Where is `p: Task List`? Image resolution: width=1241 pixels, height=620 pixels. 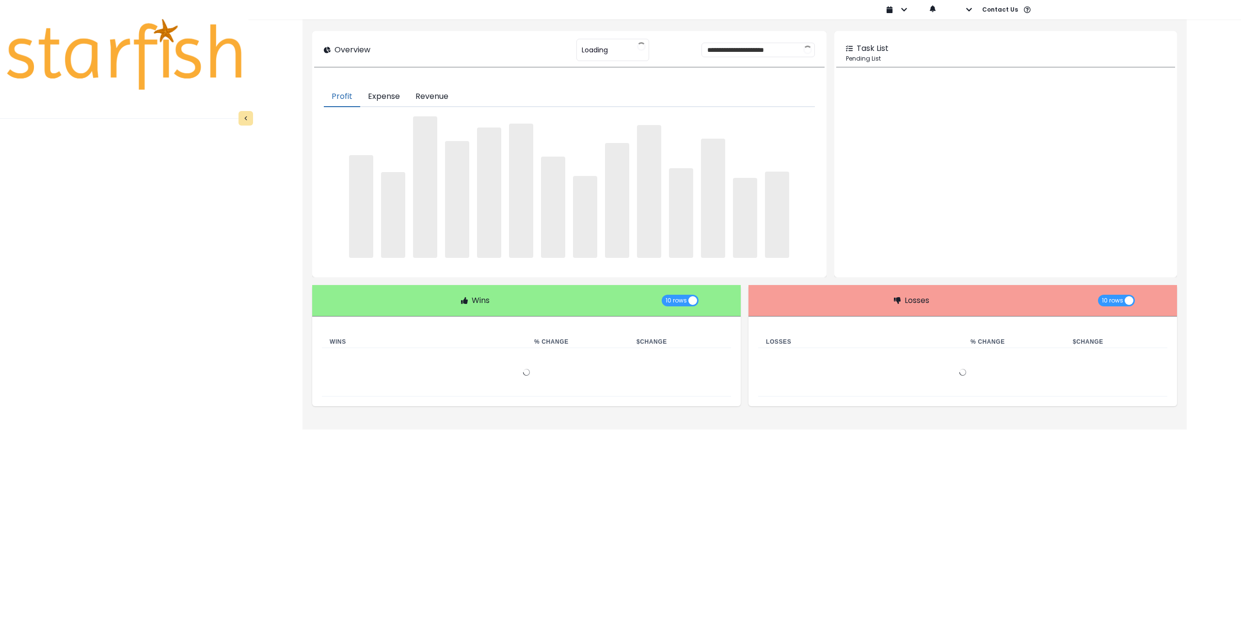 p: Task List is located at coordinates (873, 48).